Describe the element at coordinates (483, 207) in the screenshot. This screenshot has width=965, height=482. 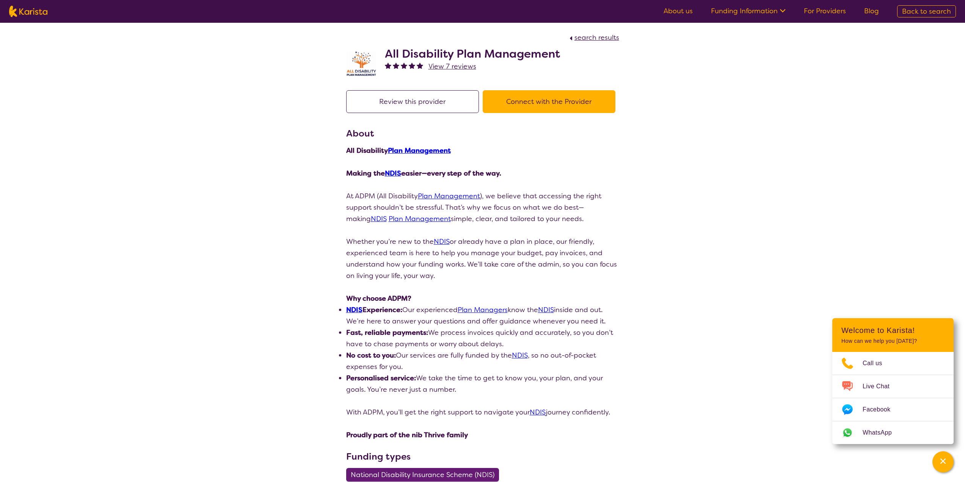
I see `p: At ADPM (All Disability ), we believe that accessing the right support shouldn’t be stressful. Th...` at that location.